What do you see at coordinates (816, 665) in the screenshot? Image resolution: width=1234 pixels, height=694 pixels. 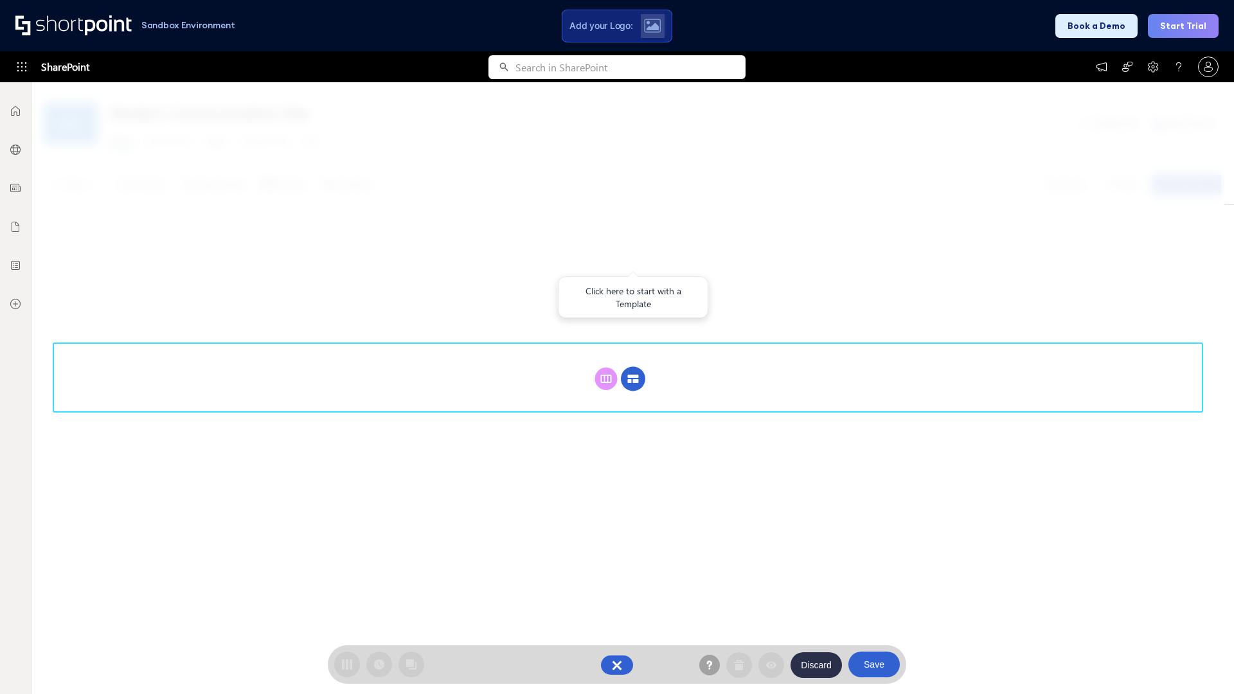 I see `button: Discard` at bounding box center [816, 665].